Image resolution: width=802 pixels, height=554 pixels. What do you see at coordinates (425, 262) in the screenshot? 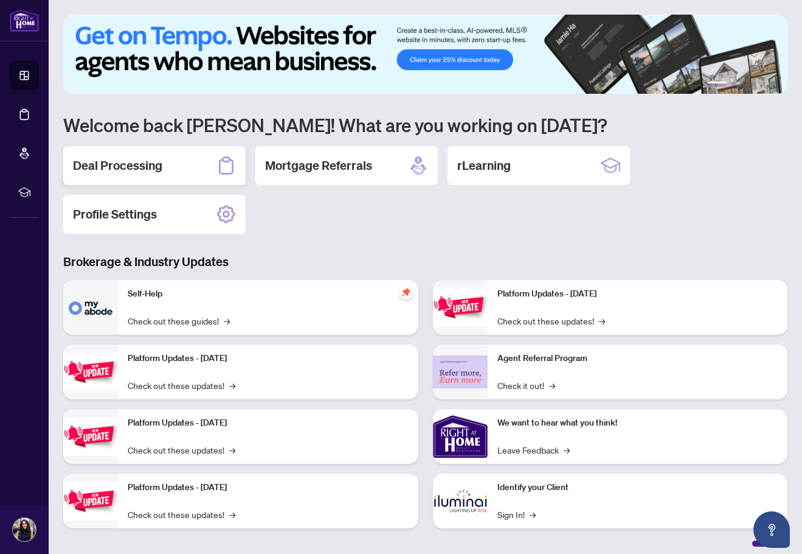
I see `h3: Brokerage & Industry Updates` at bounding box center [425, 262].